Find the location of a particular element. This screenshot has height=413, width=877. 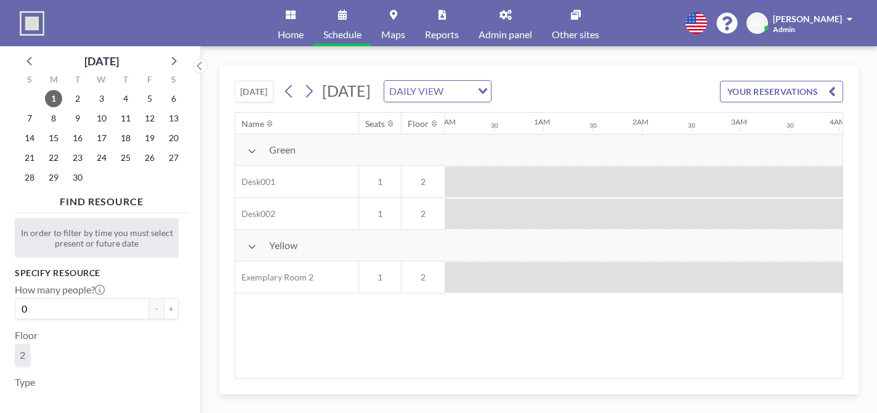

div: Seats is located at coordinates (375, 124).